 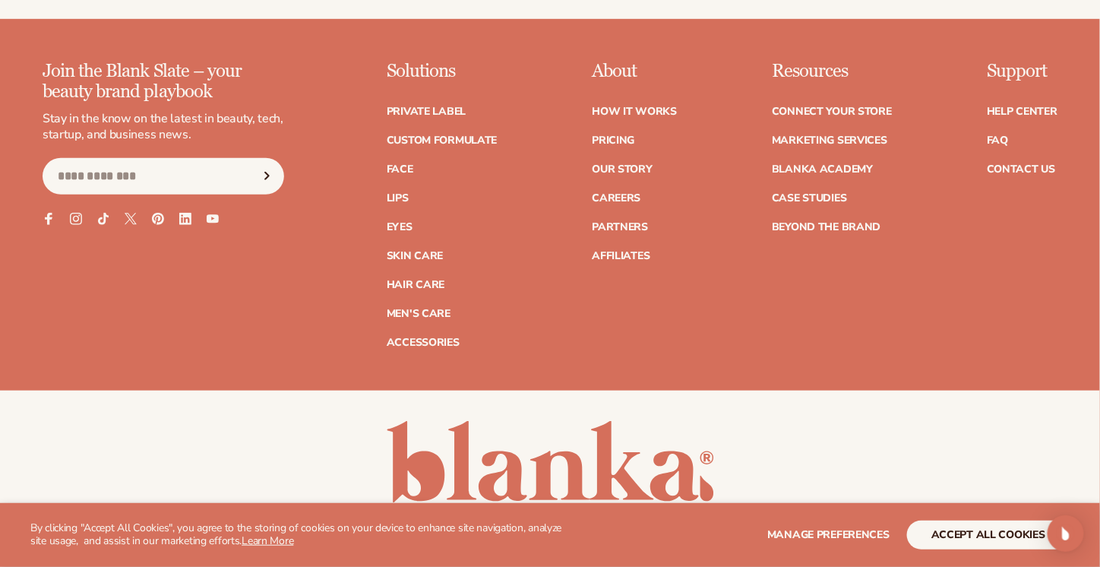 I want to click on a: How It Works, so click(x=634, y=112).